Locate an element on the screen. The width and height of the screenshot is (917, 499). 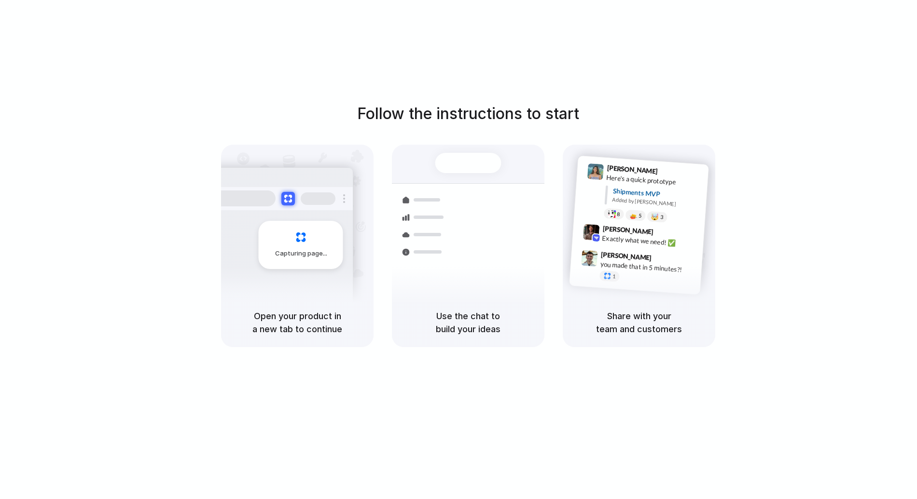
span: 9:47 AM is located at coordinates (664, 260).